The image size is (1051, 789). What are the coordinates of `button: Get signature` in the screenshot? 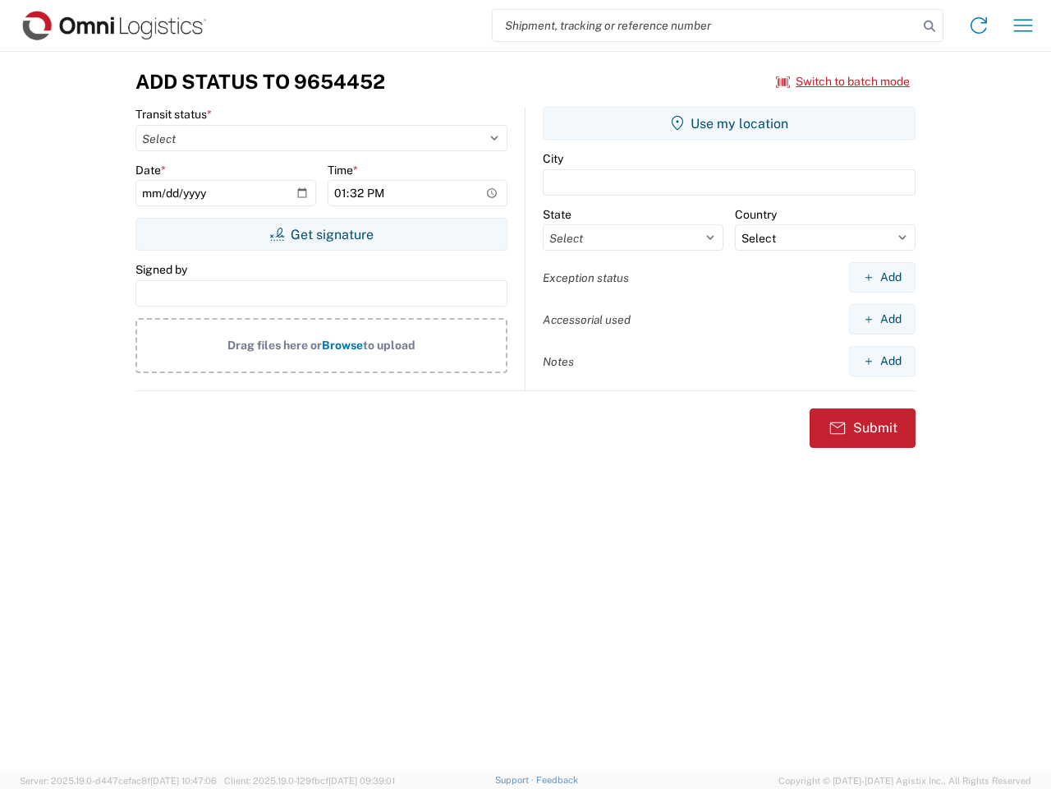 It's located at (321, 234).